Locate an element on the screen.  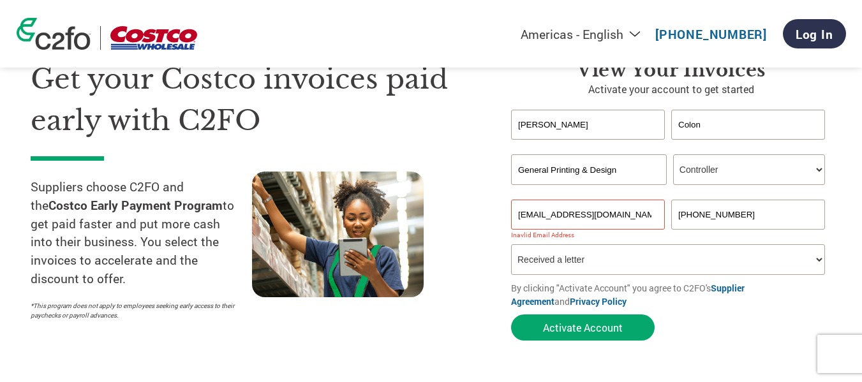
p: By clicking "Activate Account" you agree to C2FO's and is located at coordinates (672, 295).